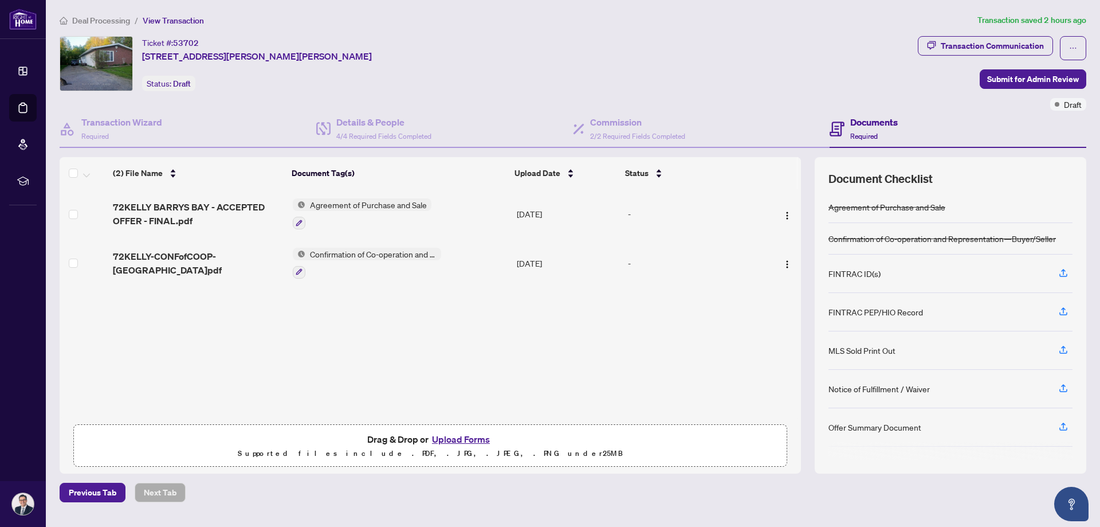 Image resolution: width=1100 pixels, height=527 pixels. What do you see at coordinates (862, 350) in the screenshot?
I see `div: MLS Sold Print Out` at bounding box center [862, 350].